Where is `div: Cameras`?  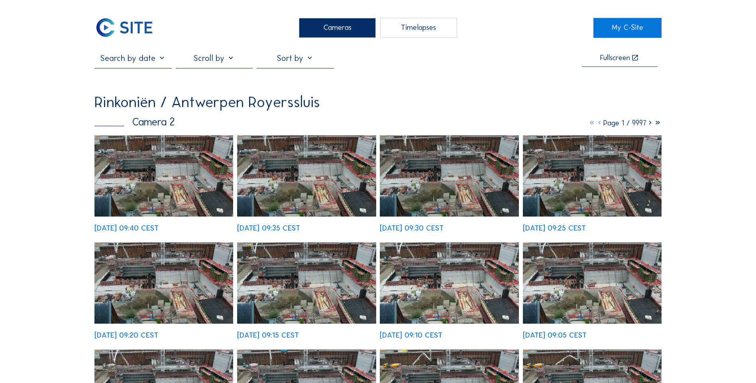 div: Cameras is located at coordinates (337, 28).